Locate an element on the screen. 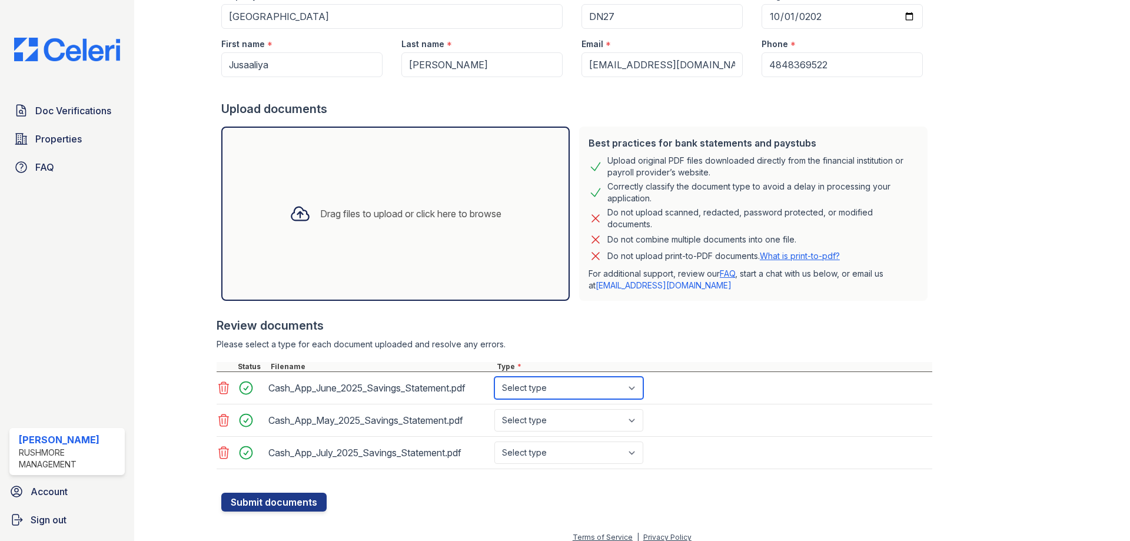 Image resolution: width=1130 pixels, height=541 pixels. div: Upload original PDF files downloaded directly from the financial institution or payroll provider’... is located at coordinates (763, 167).